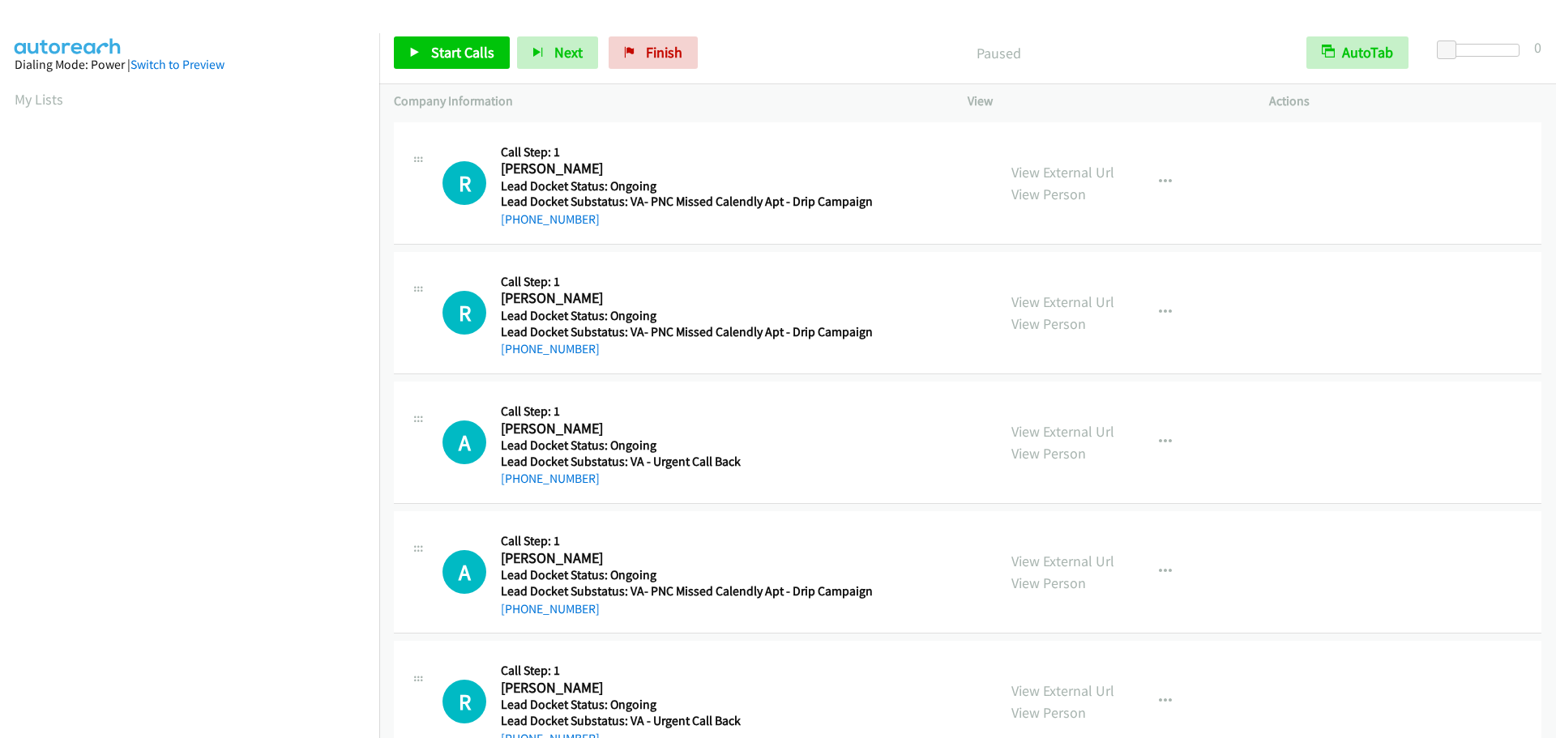 The image size is (1556, 738). Describe the element at coordinates (1537, 47) in the screenshot. I see `div: 0` at that location.